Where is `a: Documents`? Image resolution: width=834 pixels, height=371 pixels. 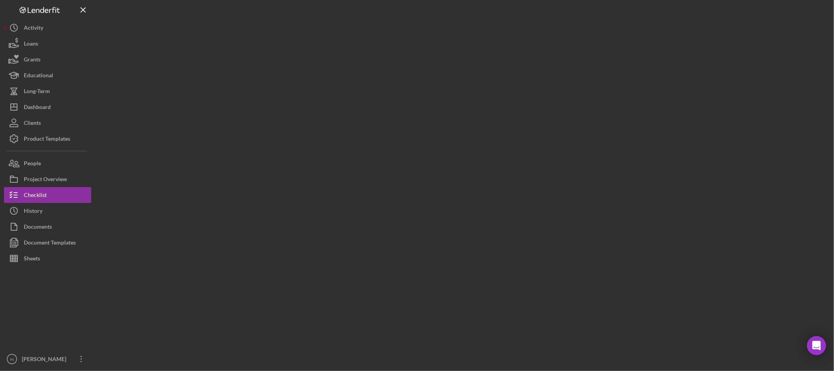 a: Documents is located at coordinates (48, 227).